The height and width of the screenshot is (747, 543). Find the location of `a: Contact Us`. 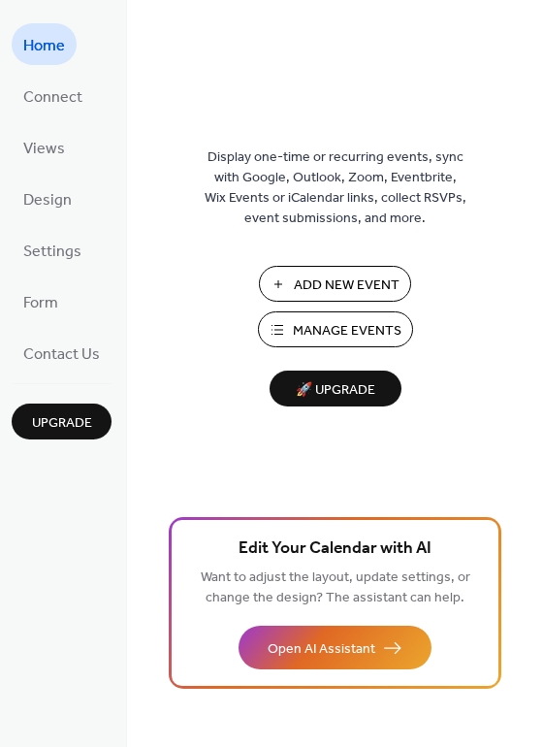

a: Contact Us is located at coordinates (61, 352).